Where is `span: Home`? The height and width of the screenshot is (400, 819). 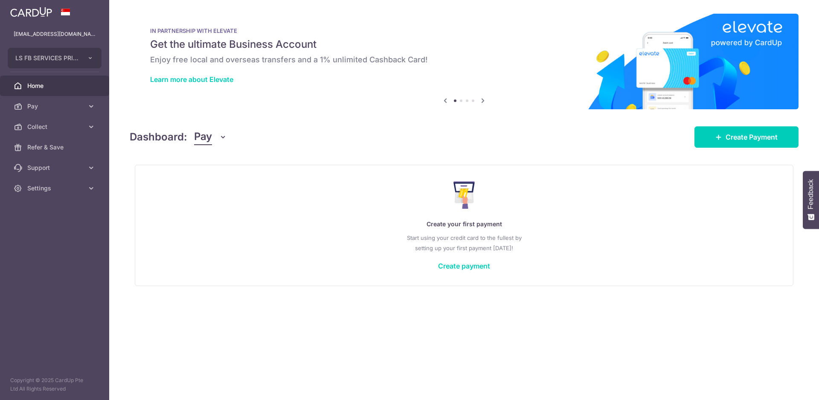 span: Home is located at coordinates (55, 86).